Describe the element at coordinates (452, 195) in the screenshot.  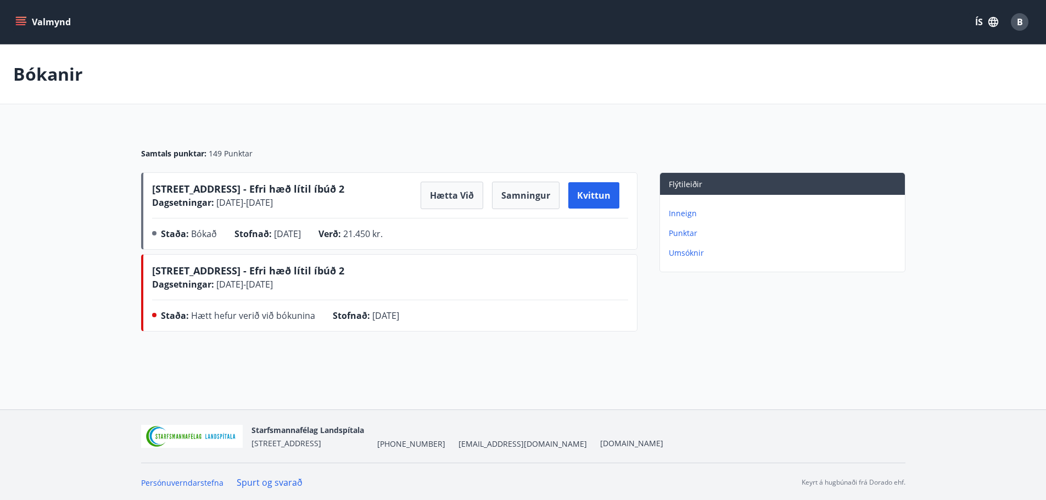
I see `button: Hætta við` at that location.